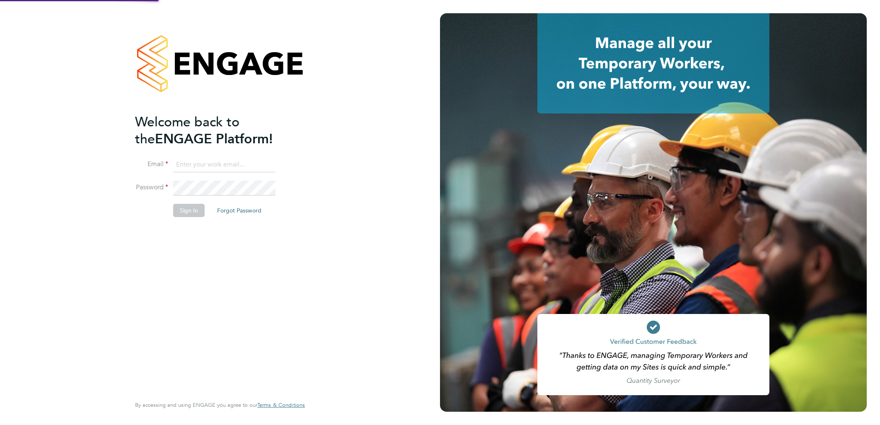 This screenshot has height=425, width=880. What do you see at coordinates (216, 131) in the screenshot?
I see `h2: ENGAGE Platform!` at bounding box center [216, 131].